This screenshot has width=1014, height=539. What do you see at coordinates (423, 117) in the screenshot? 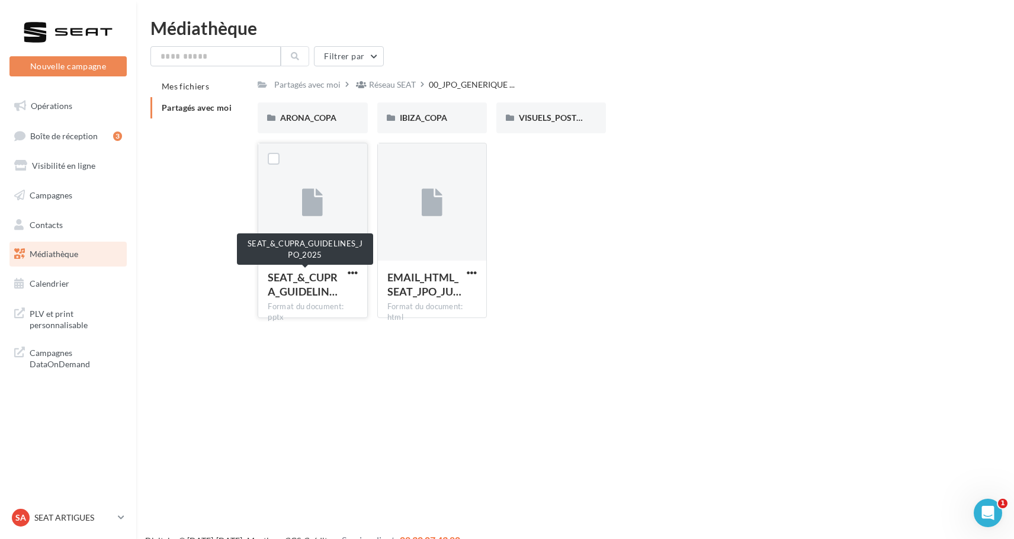
I see `span: IBIZA_COPA` at bounding box center [423, 117].